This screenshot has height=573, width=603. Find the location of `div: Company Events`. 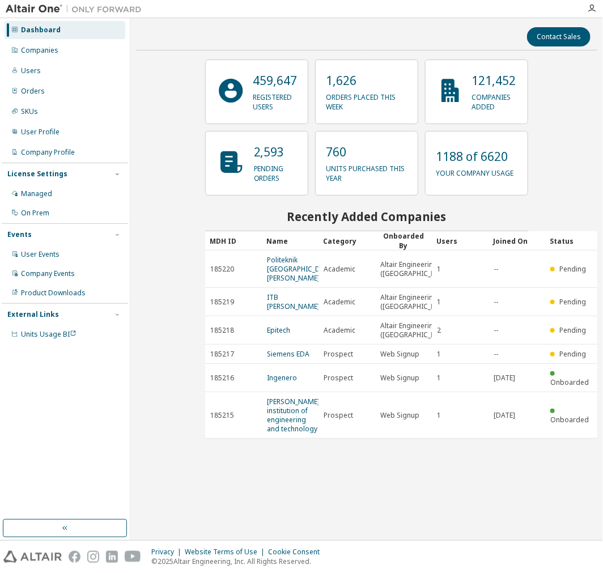

div: Company Events is located at coordinates (48, 274).